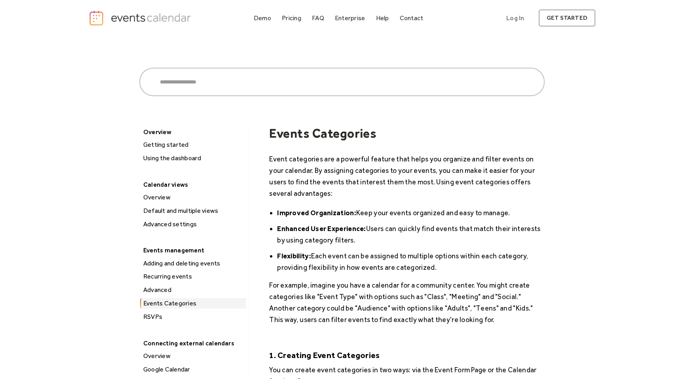 Image resolution: width=684 pixels, height=379 pixels. Describe the element at coordinates (412, 18) in the screenshot. I see `div: Contact` at that location.